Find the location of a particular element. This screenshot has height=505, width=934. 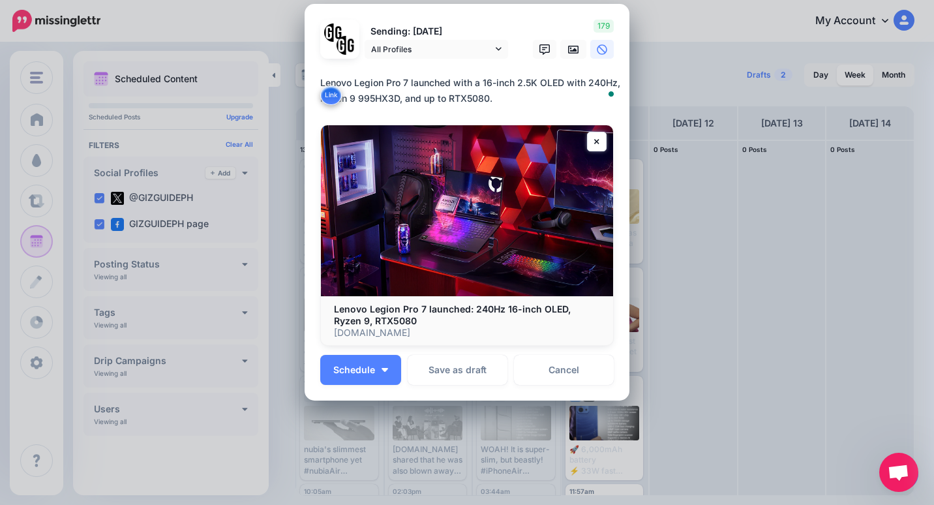

img: JT5sWCfR-79925.png is located at coordinates (346, 45).